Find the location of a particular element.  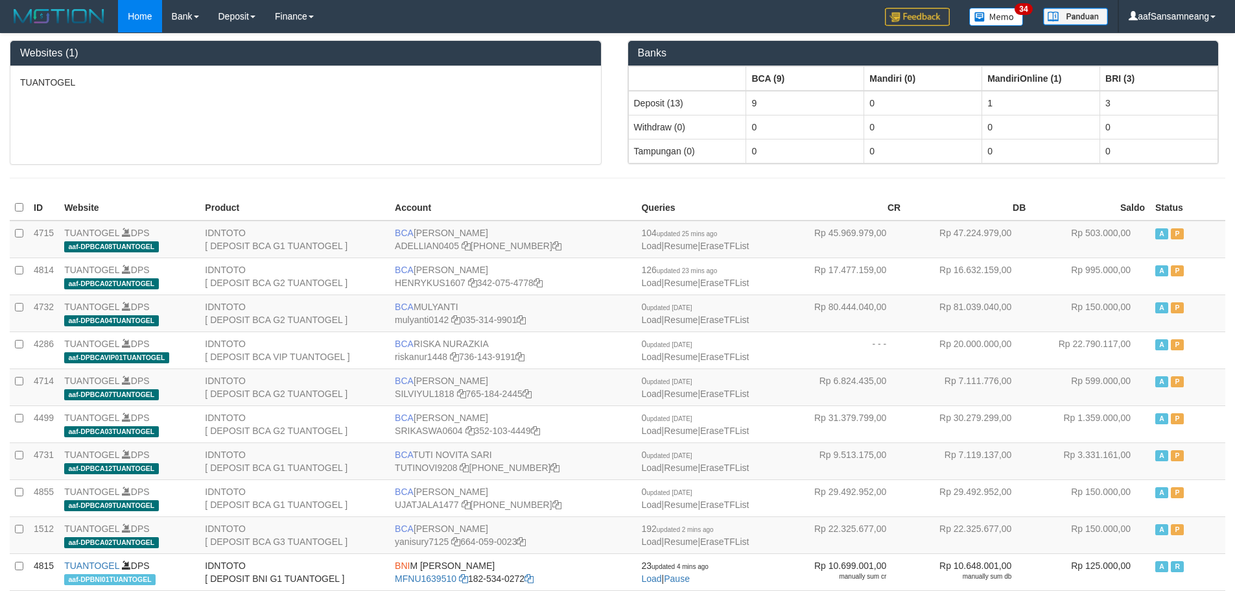

span: aaf-DPBNI01TUANTOGEL is located at coordinates (110, 579).